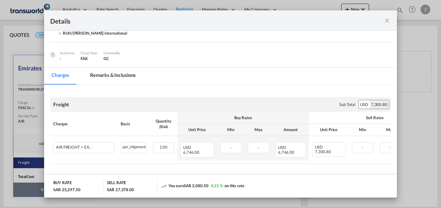 This screenshot has width=441, height=208. What do you see at coordinates (243, 118) in the screenshot?
I see `div: Buy Rates` at bounding box center [243, 118].